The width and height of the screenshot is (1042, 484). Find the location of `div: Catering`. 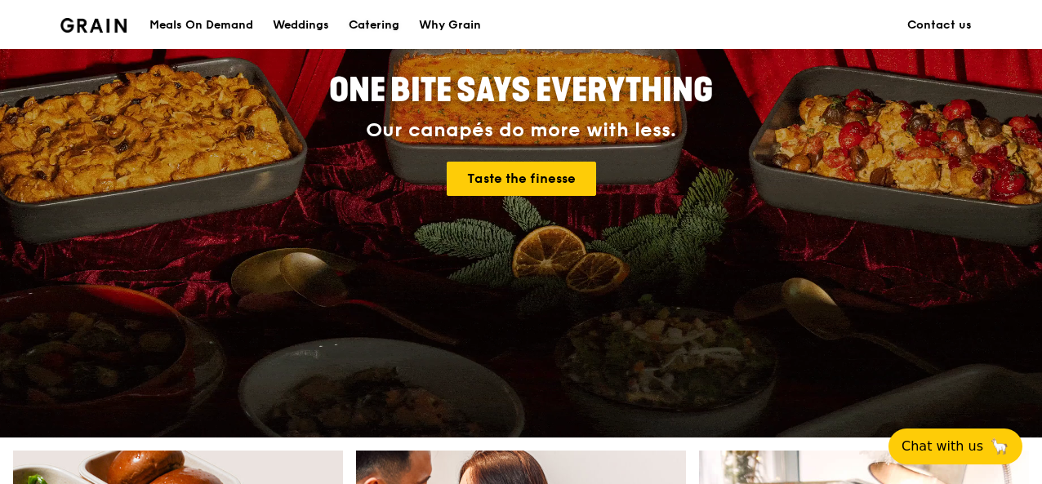

div: Catering is located at coordinates (374, 25).